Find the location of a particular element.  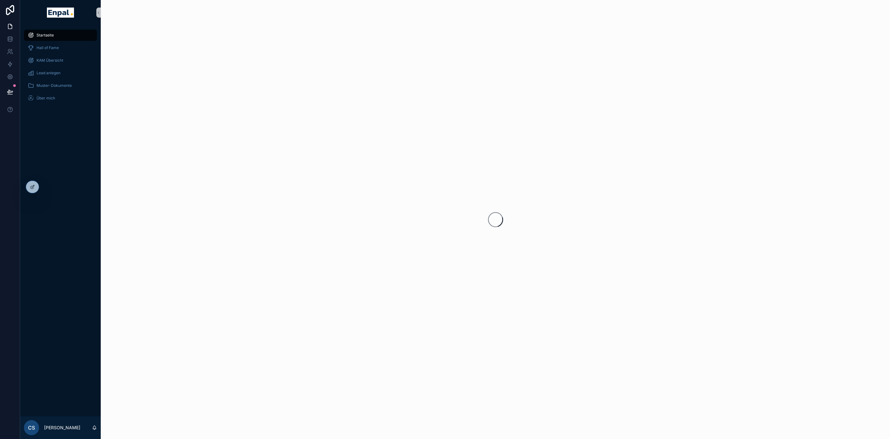

span: Hall of Fame is located at coordinates (48, 48).